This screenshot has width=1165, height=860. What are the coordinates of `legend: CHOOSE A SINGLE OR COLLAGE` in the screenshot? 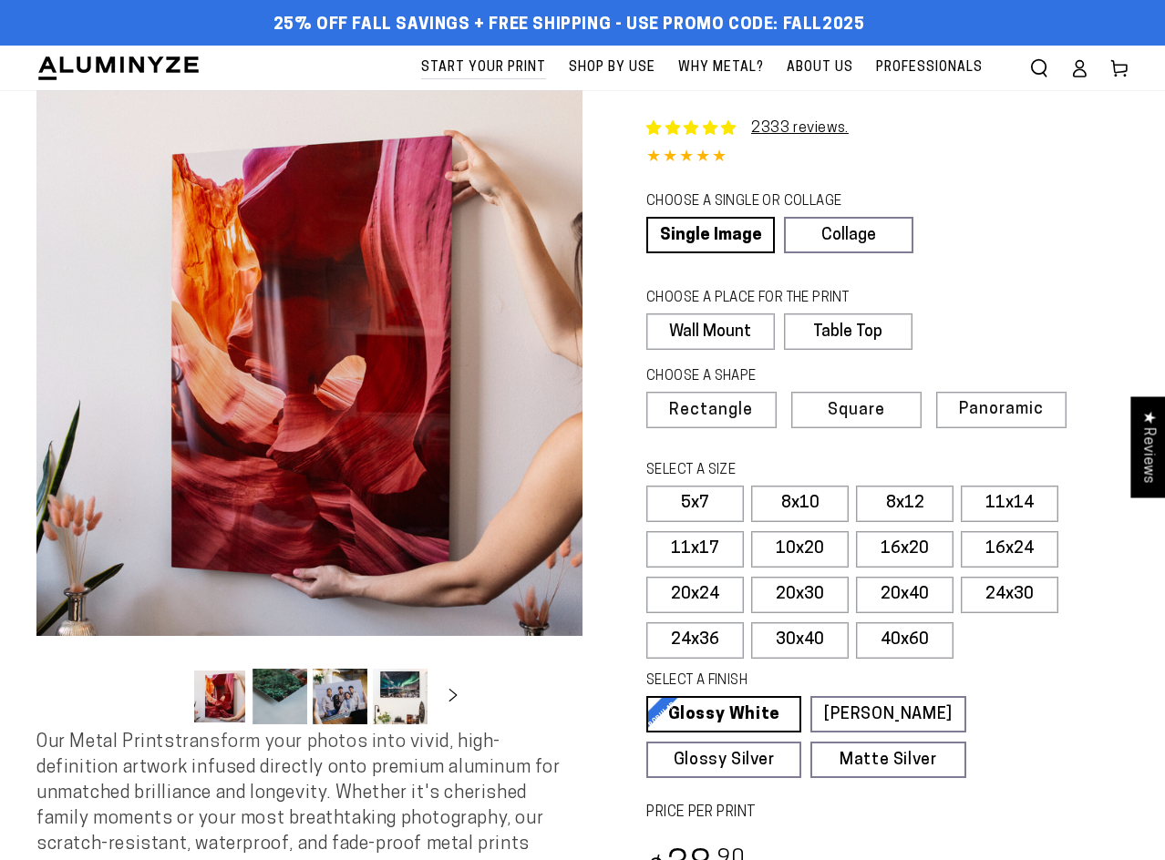 It's located at (771, 202).